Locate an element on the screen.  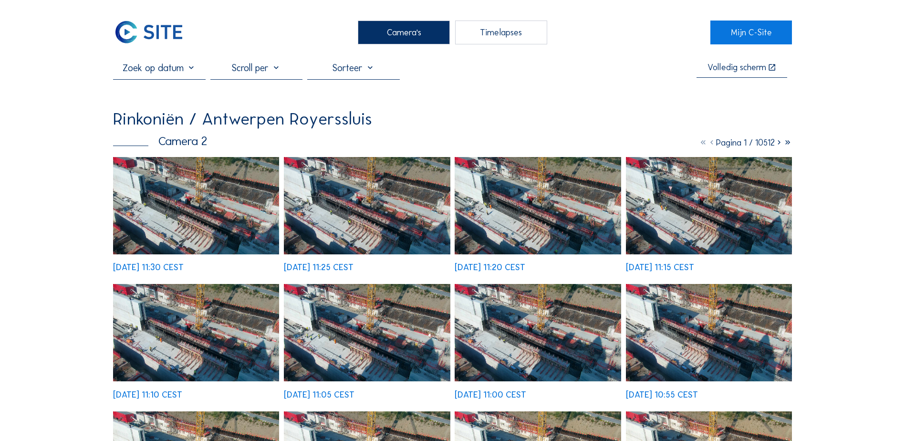
div: Volledig scherm is located at coordinates (737, 67).